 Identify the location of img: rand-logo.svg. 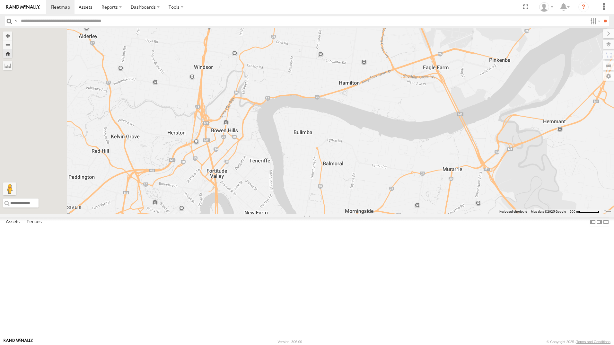
(23, 7).